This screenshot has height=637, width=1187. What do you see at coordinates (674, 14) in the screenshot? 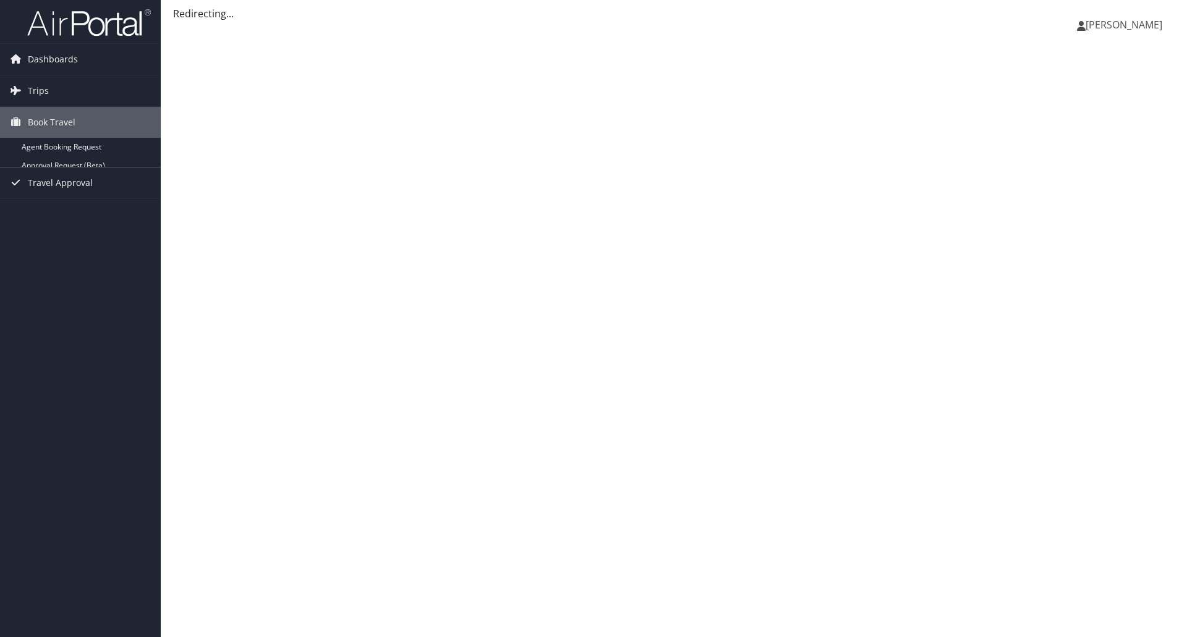
I see `div: Redirecting...` at bounding box center [674, 14].